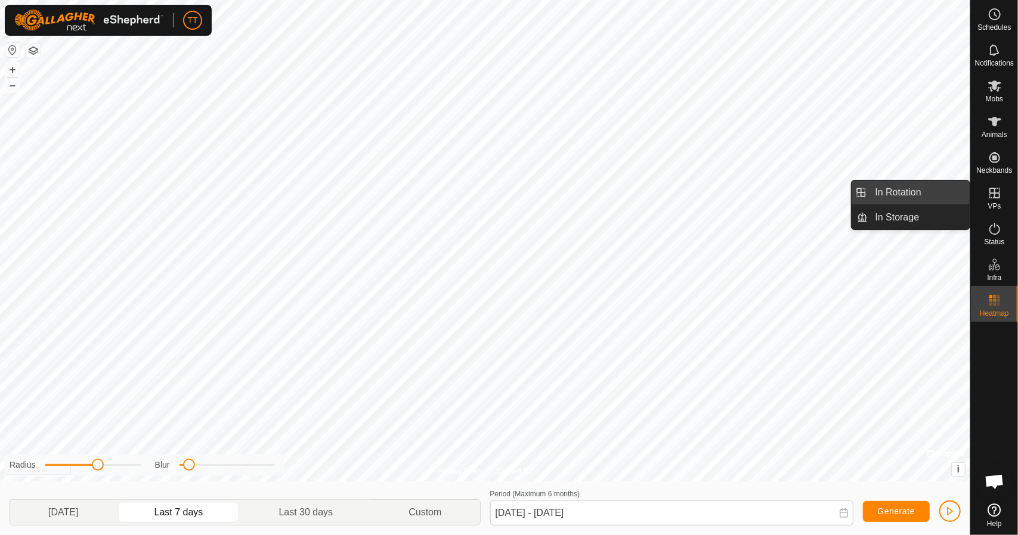 This screenshot has width=1018, height=535. Describe the element at coordinates (424, 513) in the screenshot. I see `span: Custom` at that location.